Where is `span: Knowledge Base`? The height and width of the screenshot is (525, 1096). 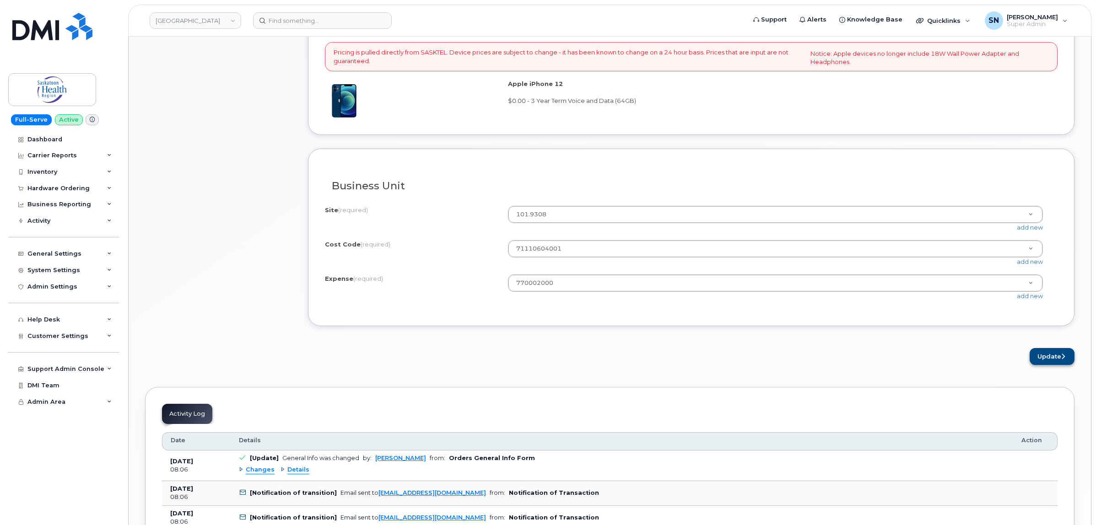 span: Knowledge Base is located at coordinates (874, 20).